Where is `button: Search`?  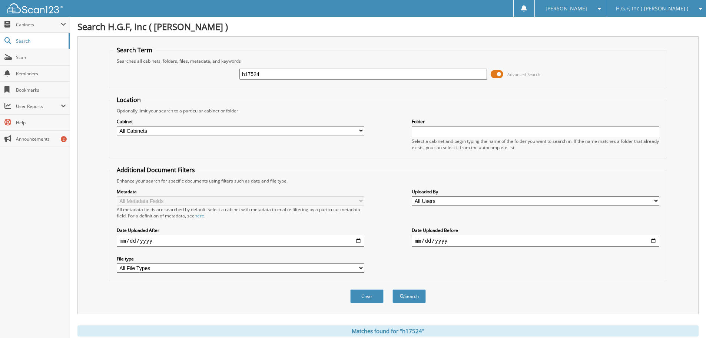
button: Search is located at coordinates (409, 296).